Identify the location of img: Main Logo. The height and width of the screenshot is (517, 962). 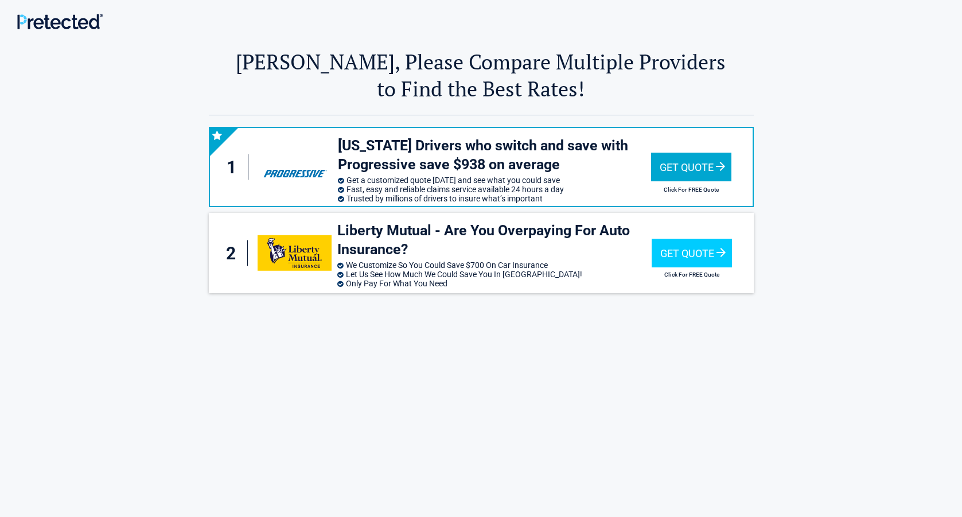
(60, 21).